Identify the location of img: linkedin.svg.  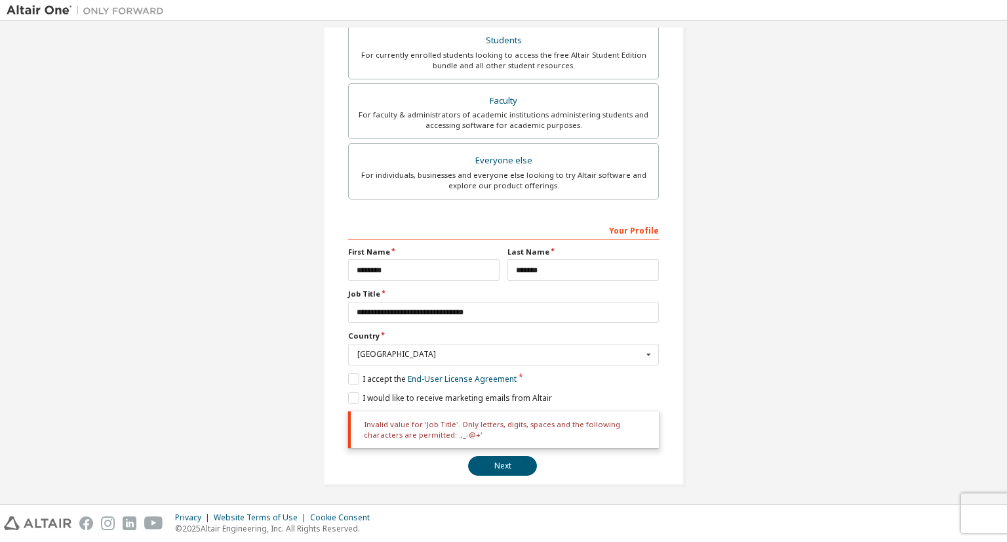
(129, 523).